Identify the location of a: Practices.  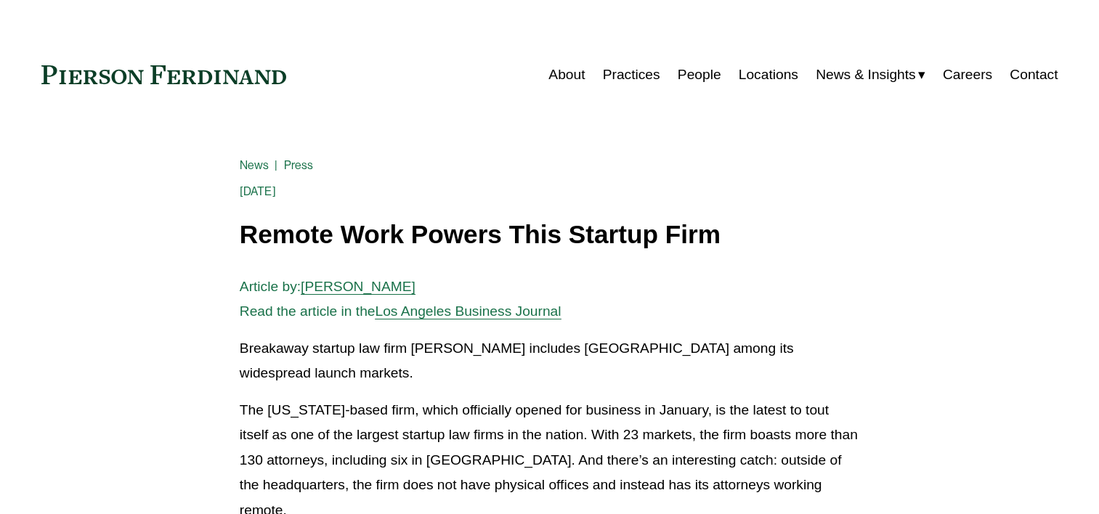
(631, 75).